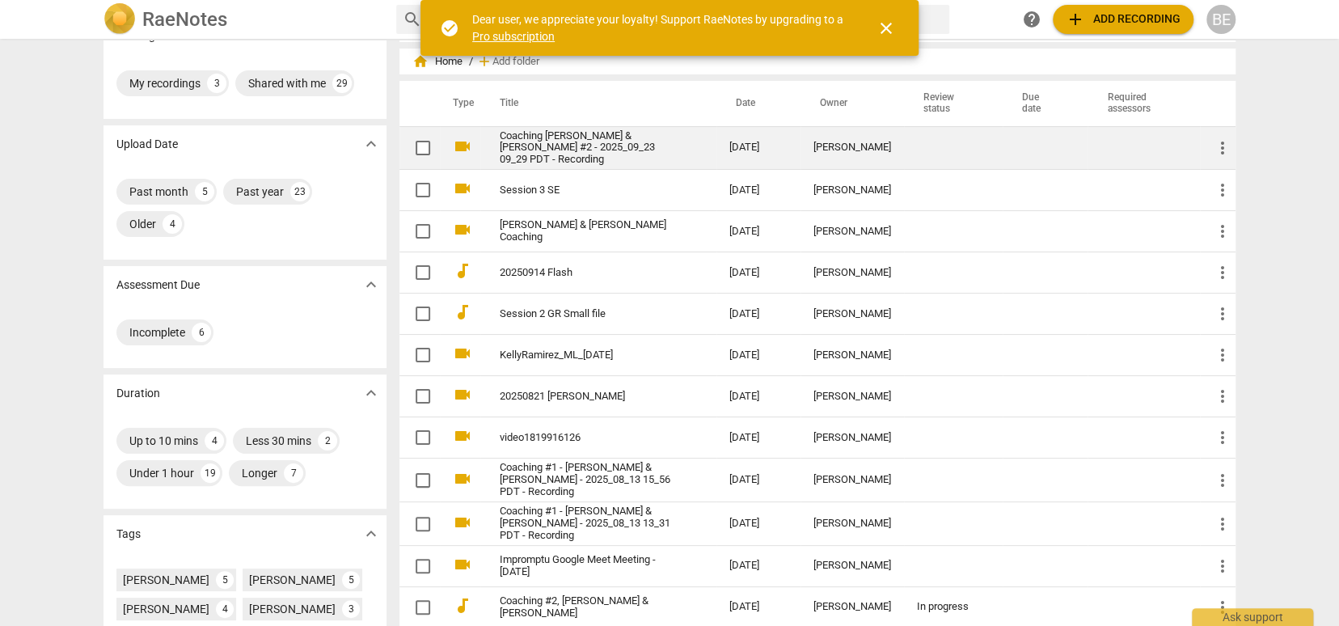 This screenshot has height=626, width=1339. What do you see at coordinates (157, 332) in the screenshot?
I see `div: Incomplete` at bounding box center [157, 332].